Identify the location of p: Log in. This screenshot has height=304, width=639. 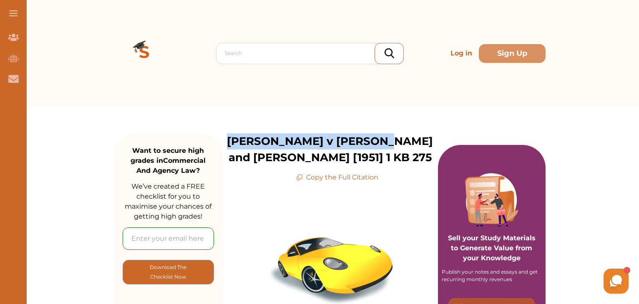
(461, 53).